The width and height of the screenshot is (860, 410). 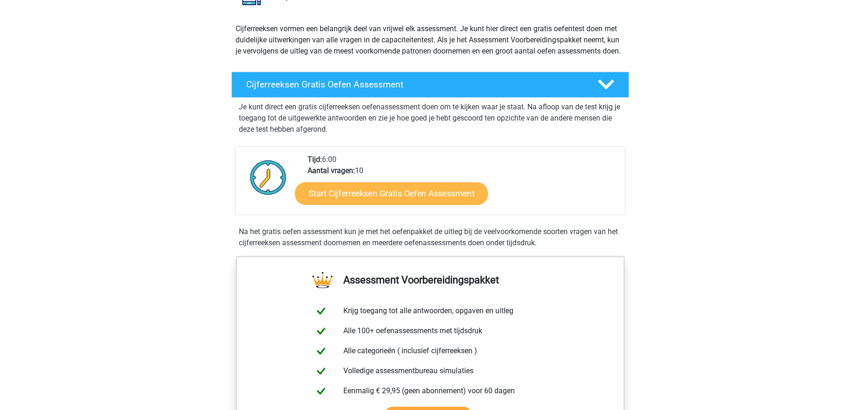 I want to click on p: Cijferreeksen vormen een belangrijk deel van vrijwel elk assessment. Je kunt hier direct een grat..., so click(x=430, y=40).